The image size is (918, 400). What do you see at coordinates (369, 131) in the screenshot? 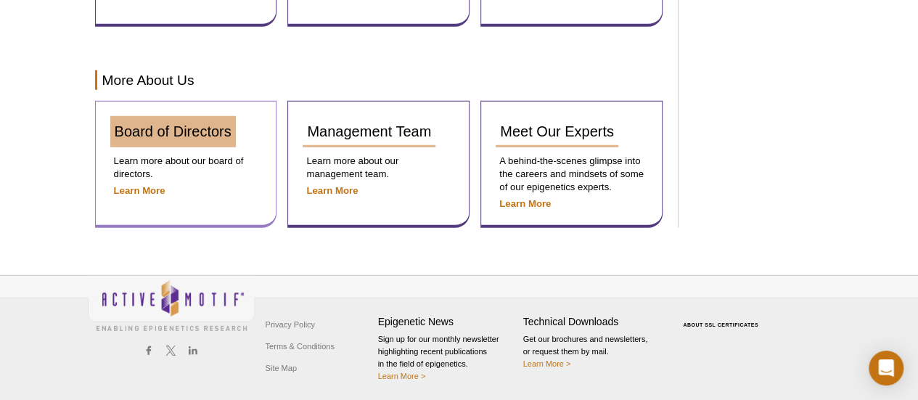
I see `a: Management Team` at bounding box center [369, 131].